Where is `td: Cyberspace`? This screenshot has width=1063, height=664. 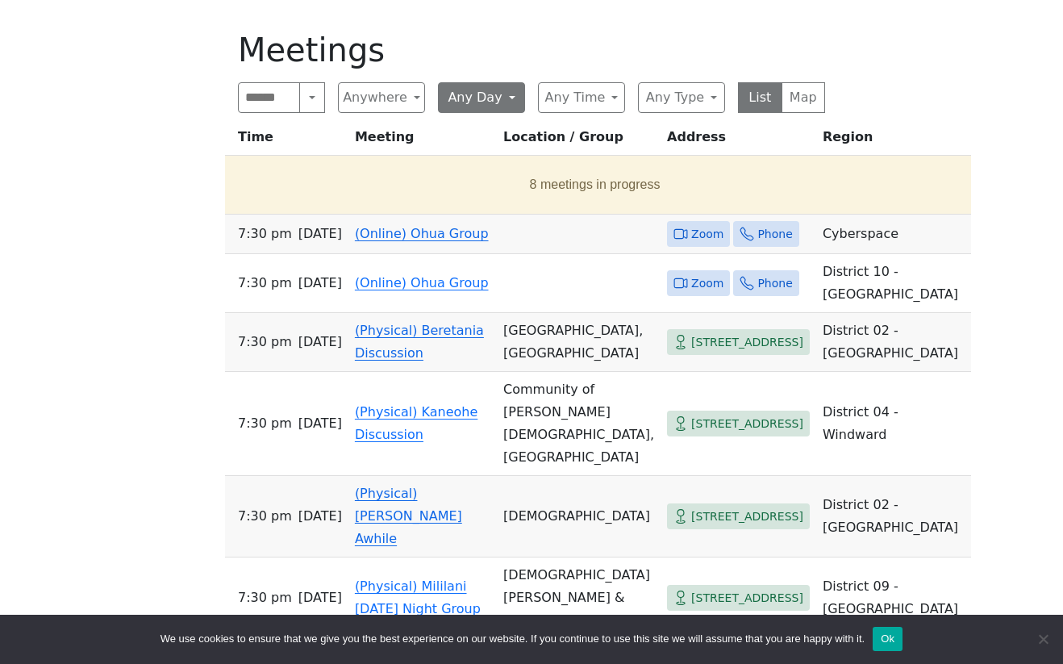 td: Cyberspace is located at coordinates (894, 235).